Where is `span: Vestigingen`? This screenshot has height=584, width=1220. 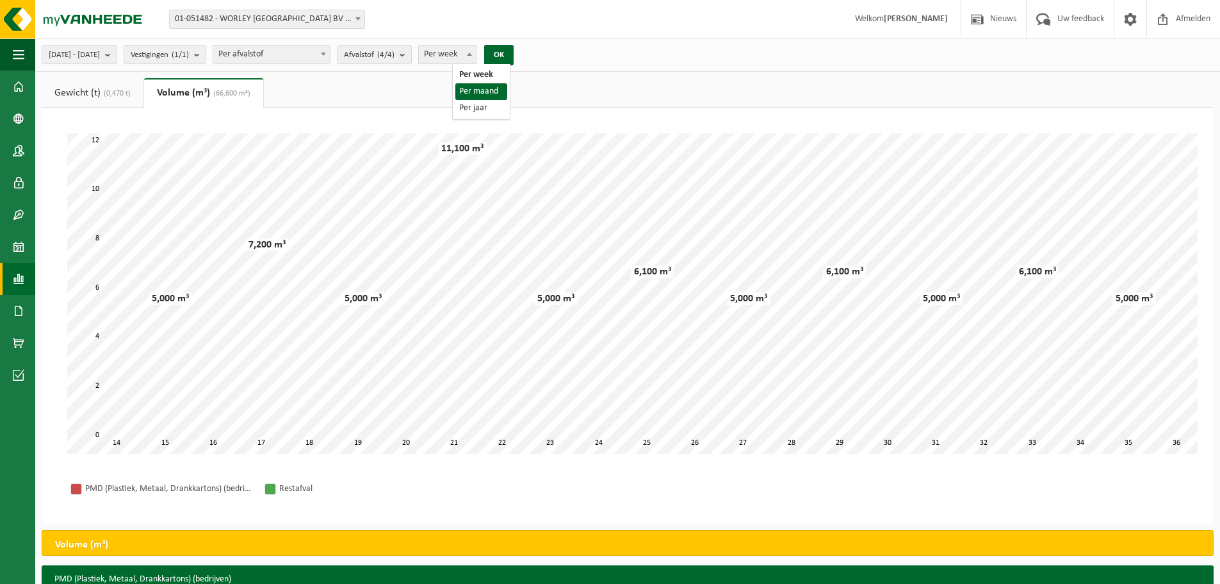 span: Vestigingen is located at coordinates (160, 55).